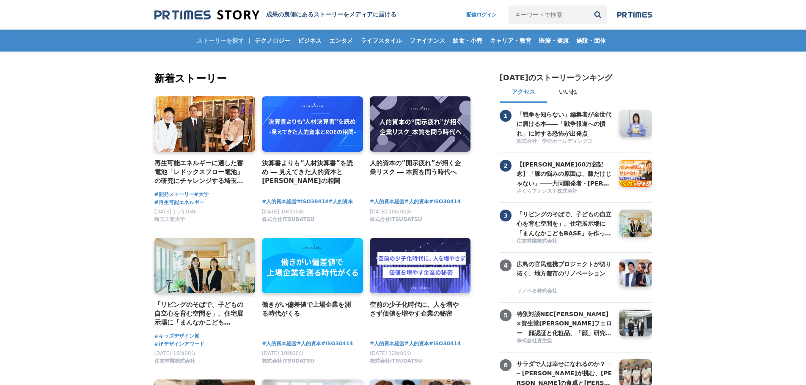 This screenshot has width=806, height=385. I want to click on span: ビジネス, so click(310, 41).